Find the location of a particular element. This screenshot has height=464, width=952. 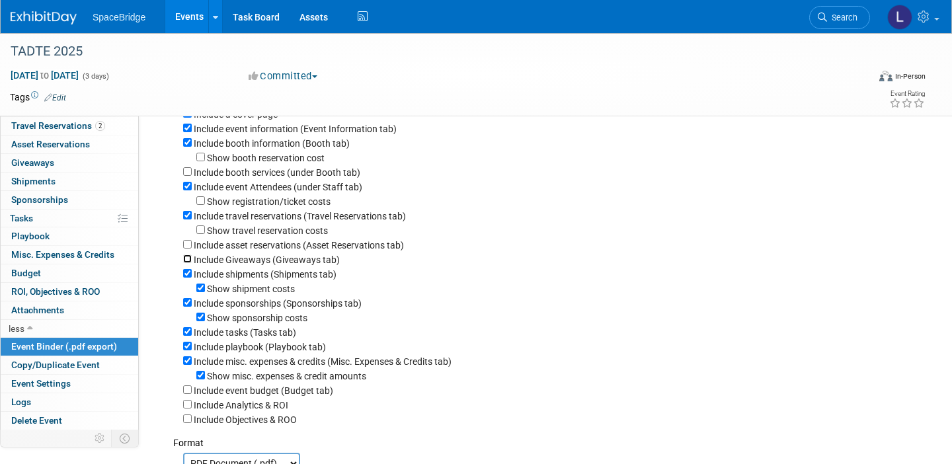

label: Include booth services (under Booth tab) is located at coordinates (277, 173).